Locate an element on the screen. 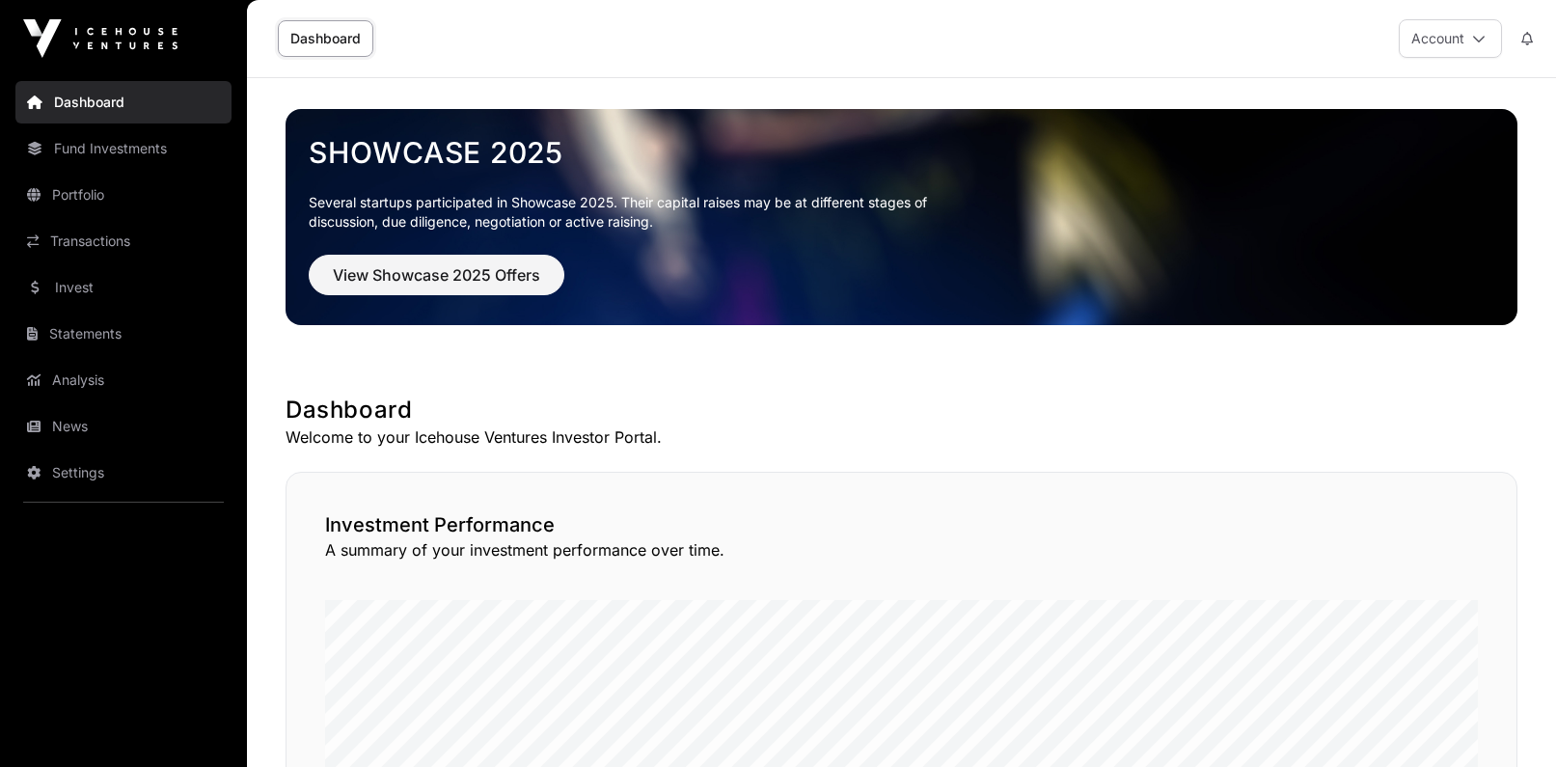  a: Transactions is located at coordinates (123, 241).